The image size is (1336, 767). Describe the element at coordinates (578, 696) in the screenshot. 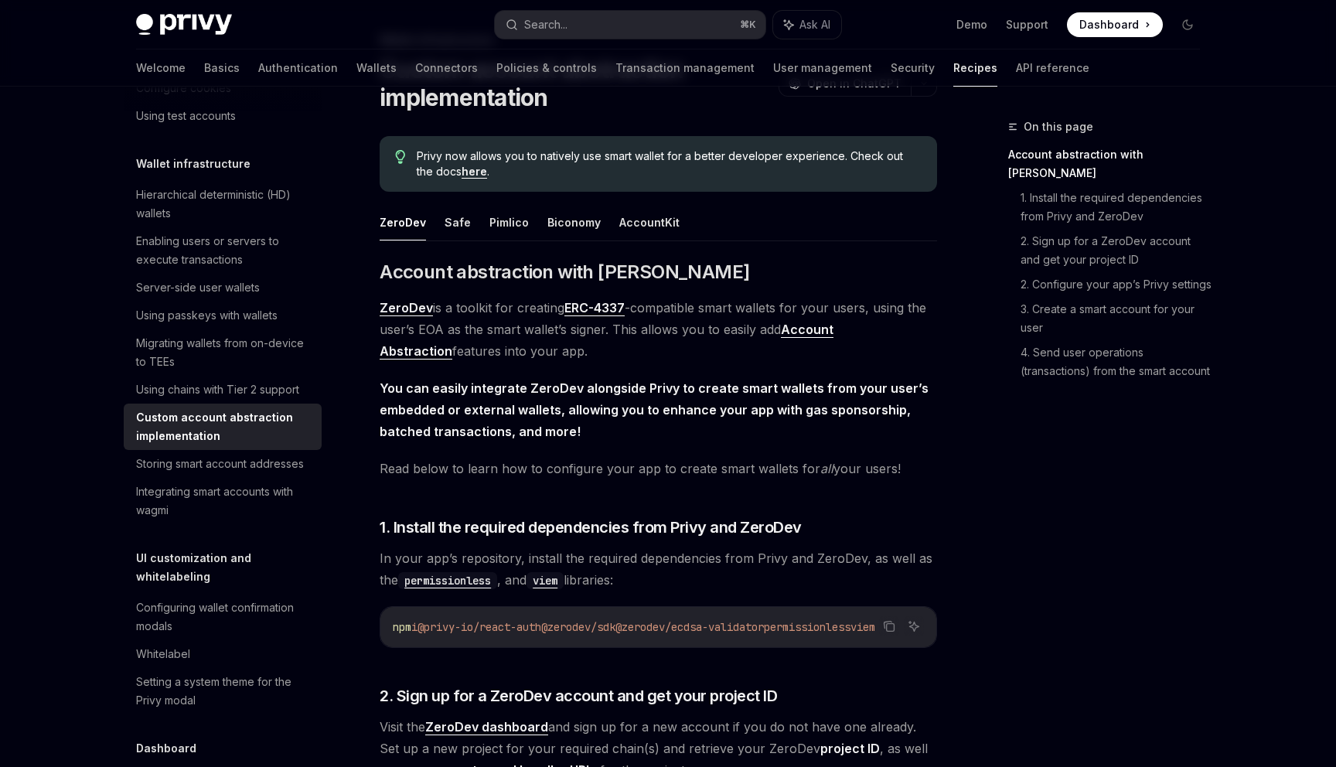

I see `span: 2. Sign up for a ZeroDev account and get your project ID` at that location.